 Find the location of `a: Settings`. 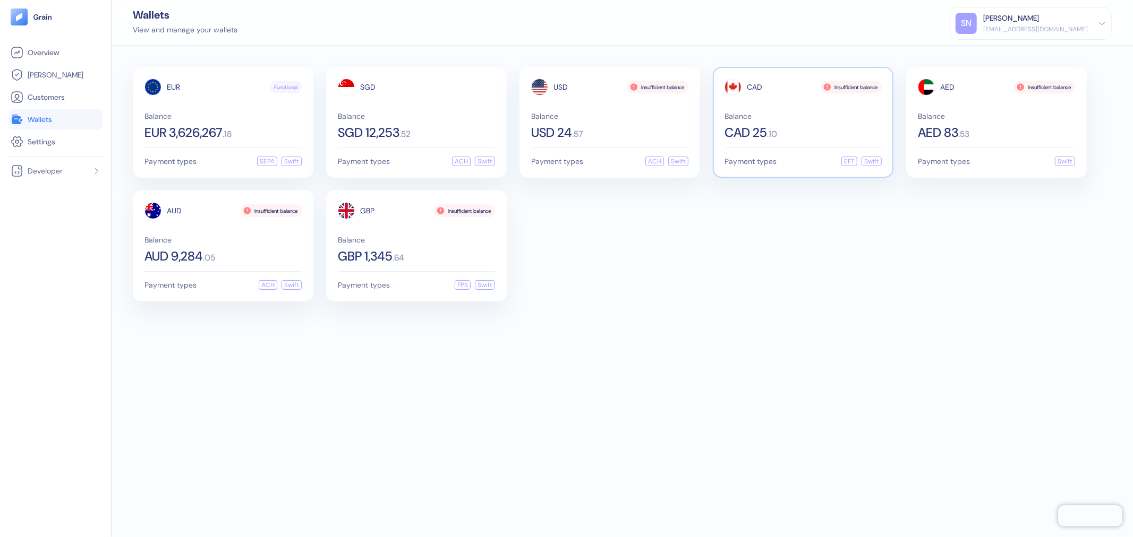

a: Settings is located at coordinates (55, 142).